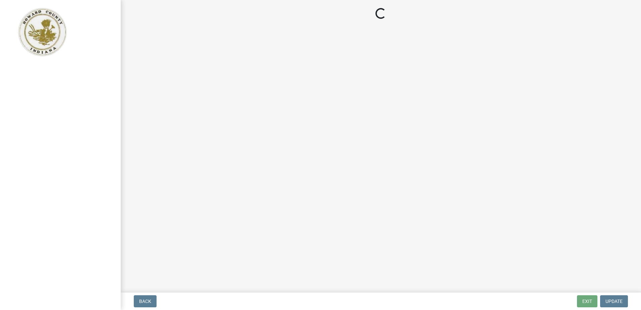 This screenshot has width=641, height=310. I want to click on button: Back, so click(145, 301).